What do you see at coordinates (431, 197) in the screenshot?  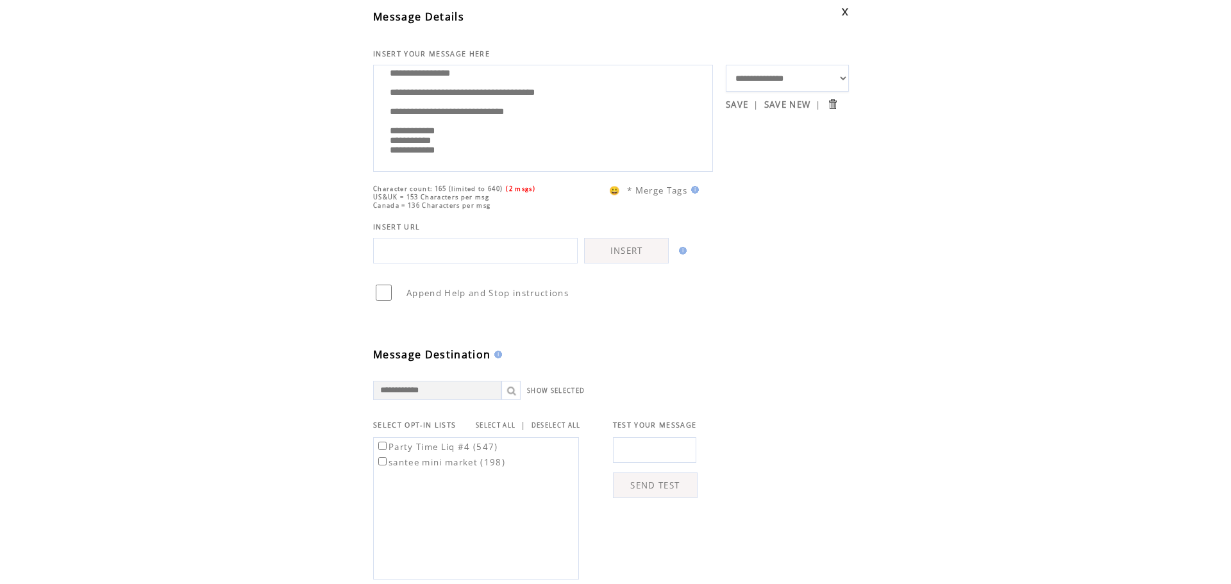 I see `span: US&UK = 153 Characters per msg` at bounding box center [431, 197].